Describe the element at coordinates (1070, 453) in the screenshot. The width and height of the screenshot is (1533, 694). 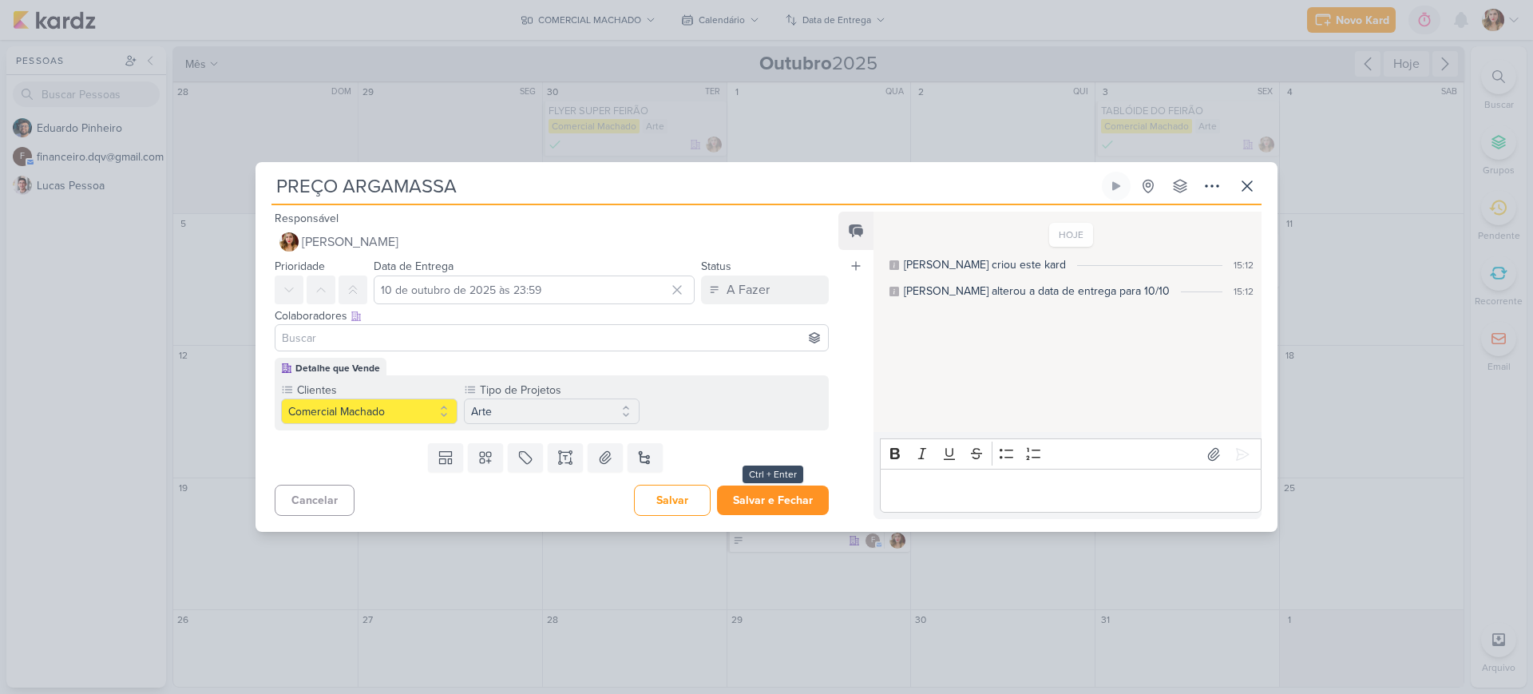
I see `div: Editor toolbar` at that location.